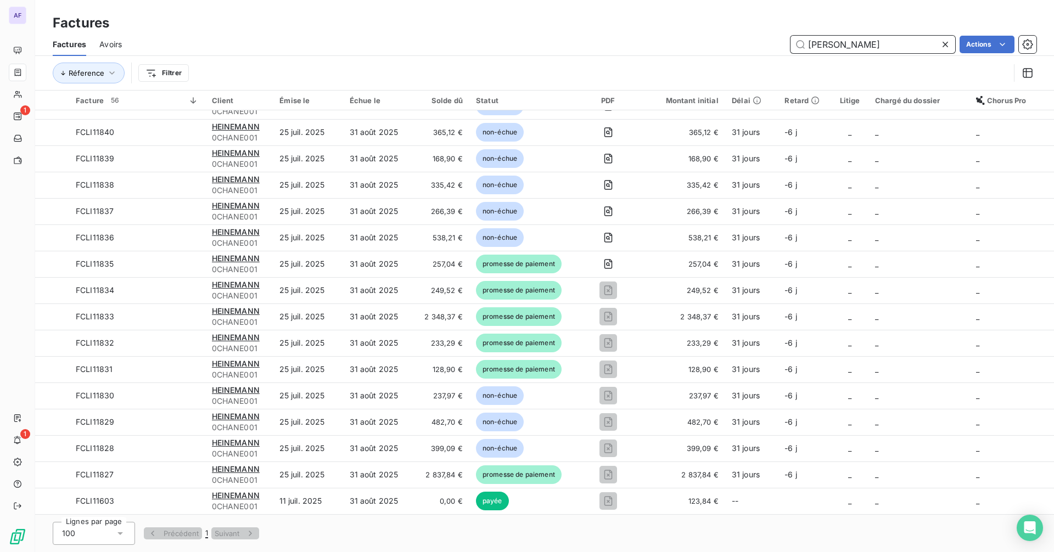  I want to click on span: FCLI11828, so click(95, 448).